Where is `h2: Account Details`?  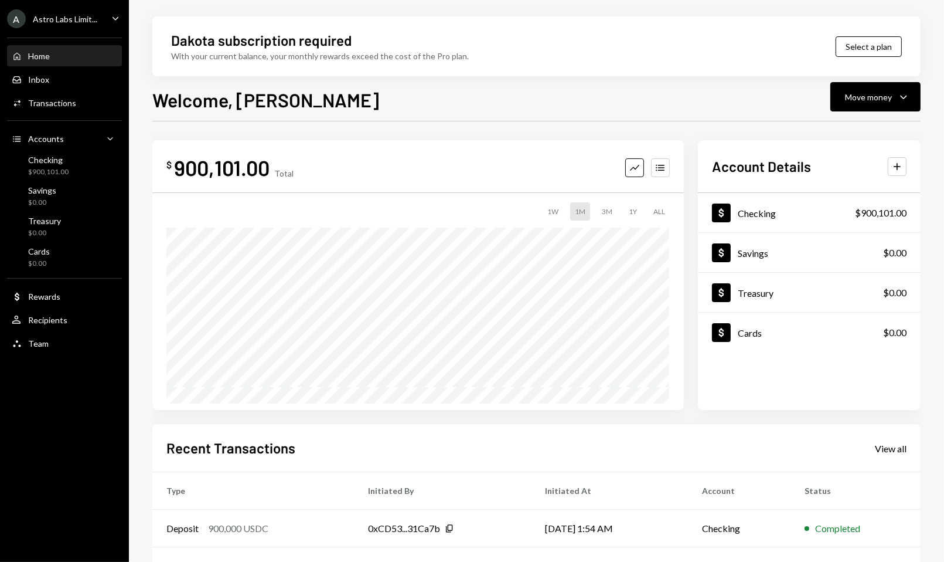 h2: Account Details is located at coordinates (761, 166).